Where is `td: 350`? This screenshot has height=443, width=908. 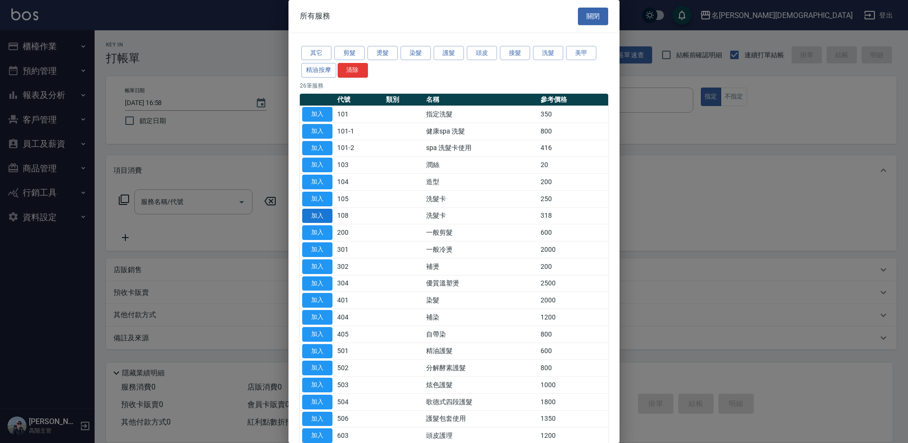 td: 350 is located at coordinates (573, 114).